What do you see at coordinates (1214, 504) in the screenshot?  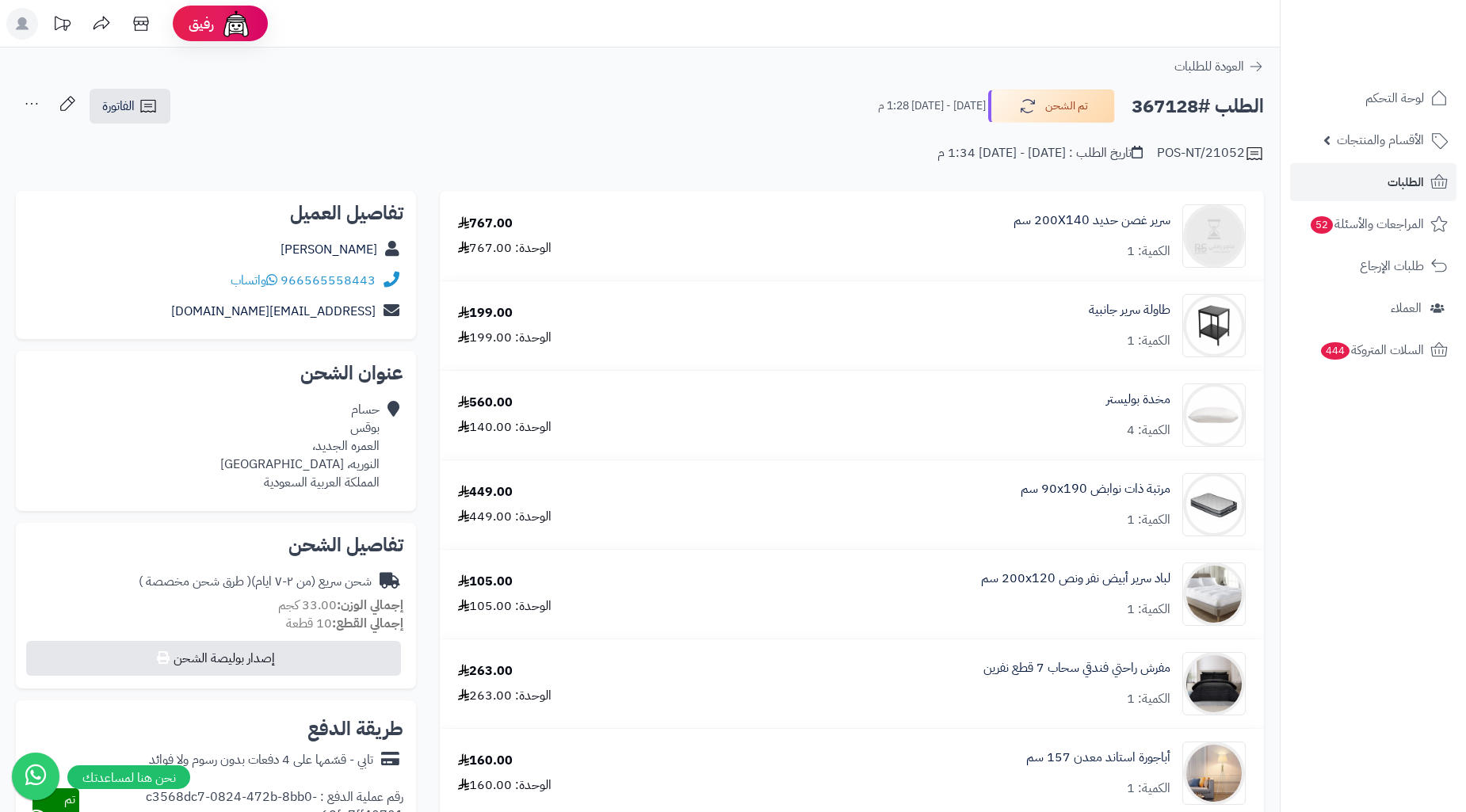 I see `img: 1728808024-110601060001-90x90.jpg` at bounding box center [1214, 504].